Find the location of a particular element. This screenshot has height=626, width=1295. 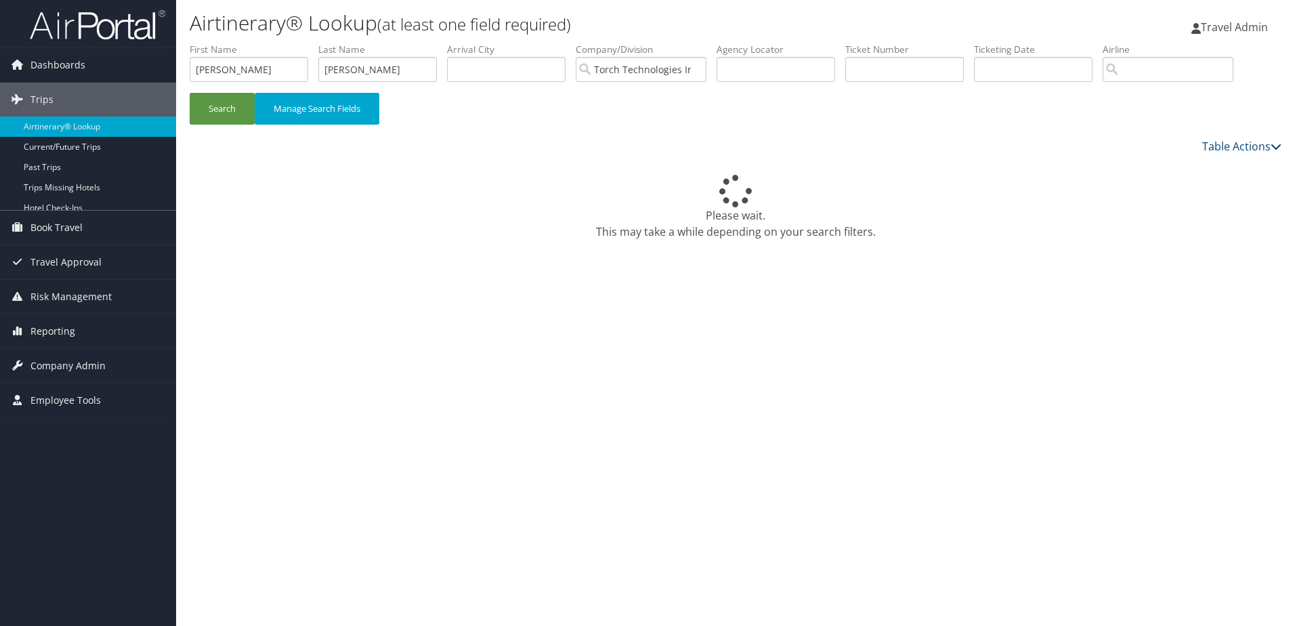

span: Dashboards is located at coordinates (58, 65).